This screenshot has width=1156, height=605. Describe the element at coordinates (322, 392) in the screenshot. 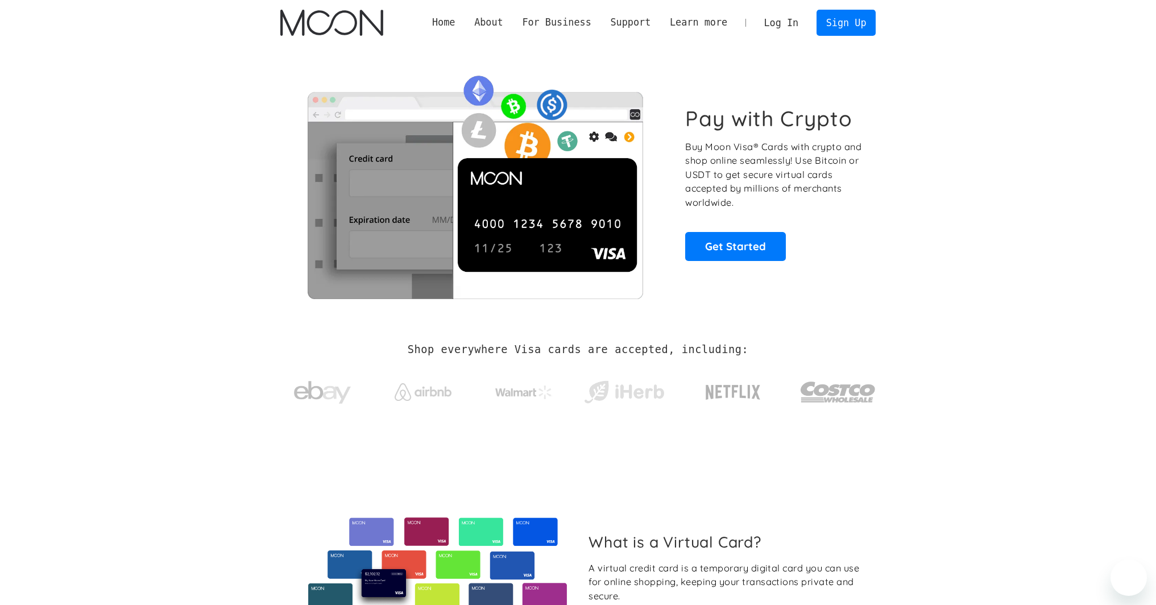

I see `img: ebay` at that location.